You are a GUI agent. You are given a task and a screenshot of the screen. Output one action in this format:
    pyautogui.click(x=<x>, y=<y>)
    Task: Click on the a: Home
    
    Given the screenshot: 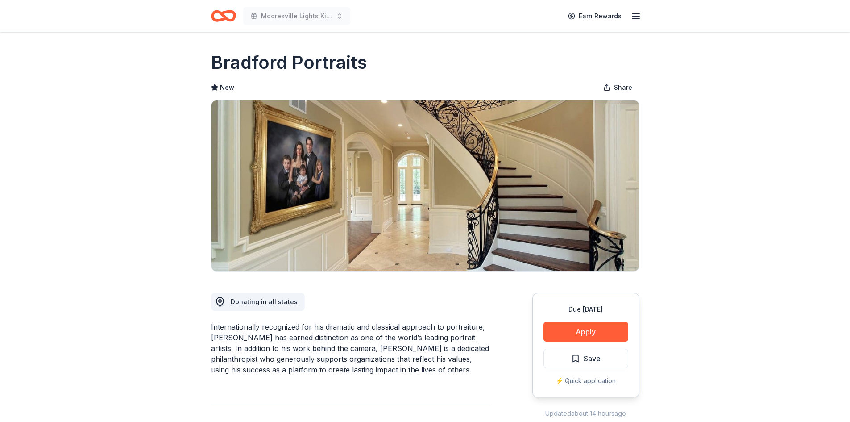 What is the action you would take?
    pyautogui.click(x=223, y=16)
    